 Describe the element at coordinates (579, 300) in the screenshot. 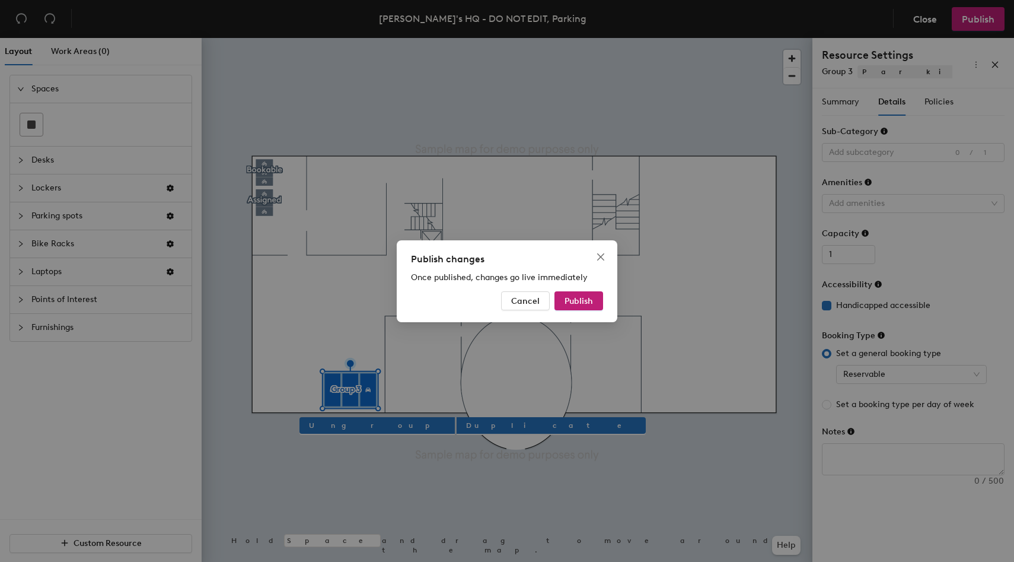

I see `span: Publish` at that location.